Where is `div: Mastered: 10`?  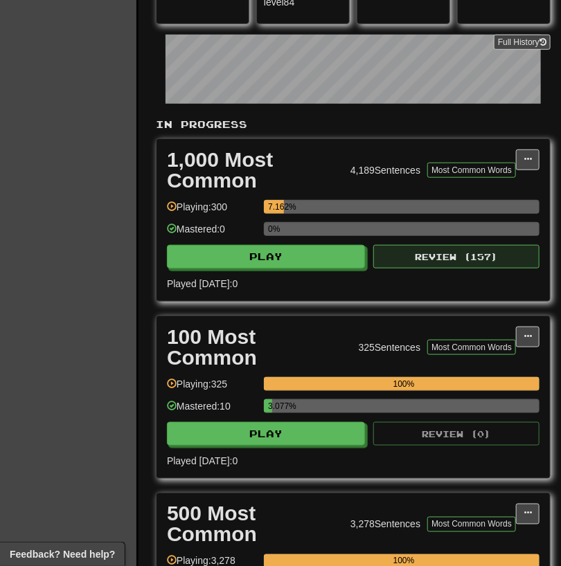
div: Mastered: 10 is located at coordinates (212, 411).